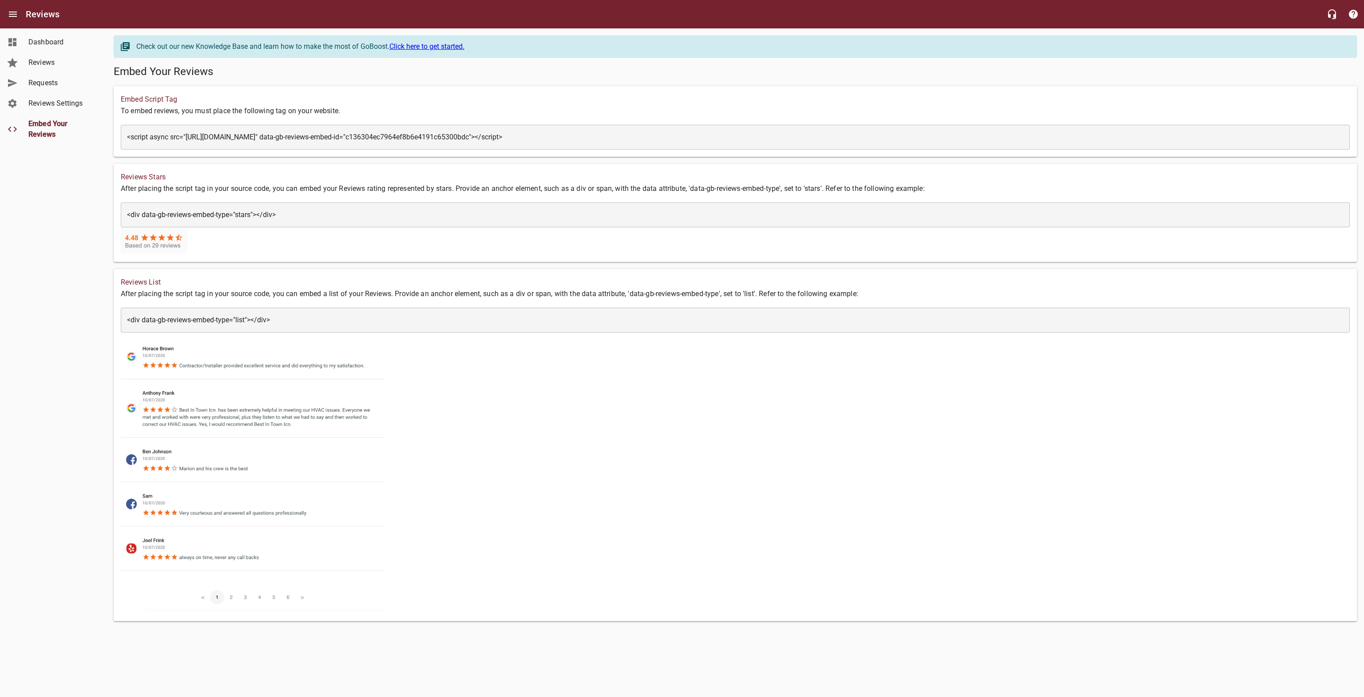 This screenshot has width=1364, height=697. Describe the element at coordinates (735, 294) in the screenshot. I see `p: After placing the script tag in your source code, you can embed a list of your Reviews. Provide a...` at that location.